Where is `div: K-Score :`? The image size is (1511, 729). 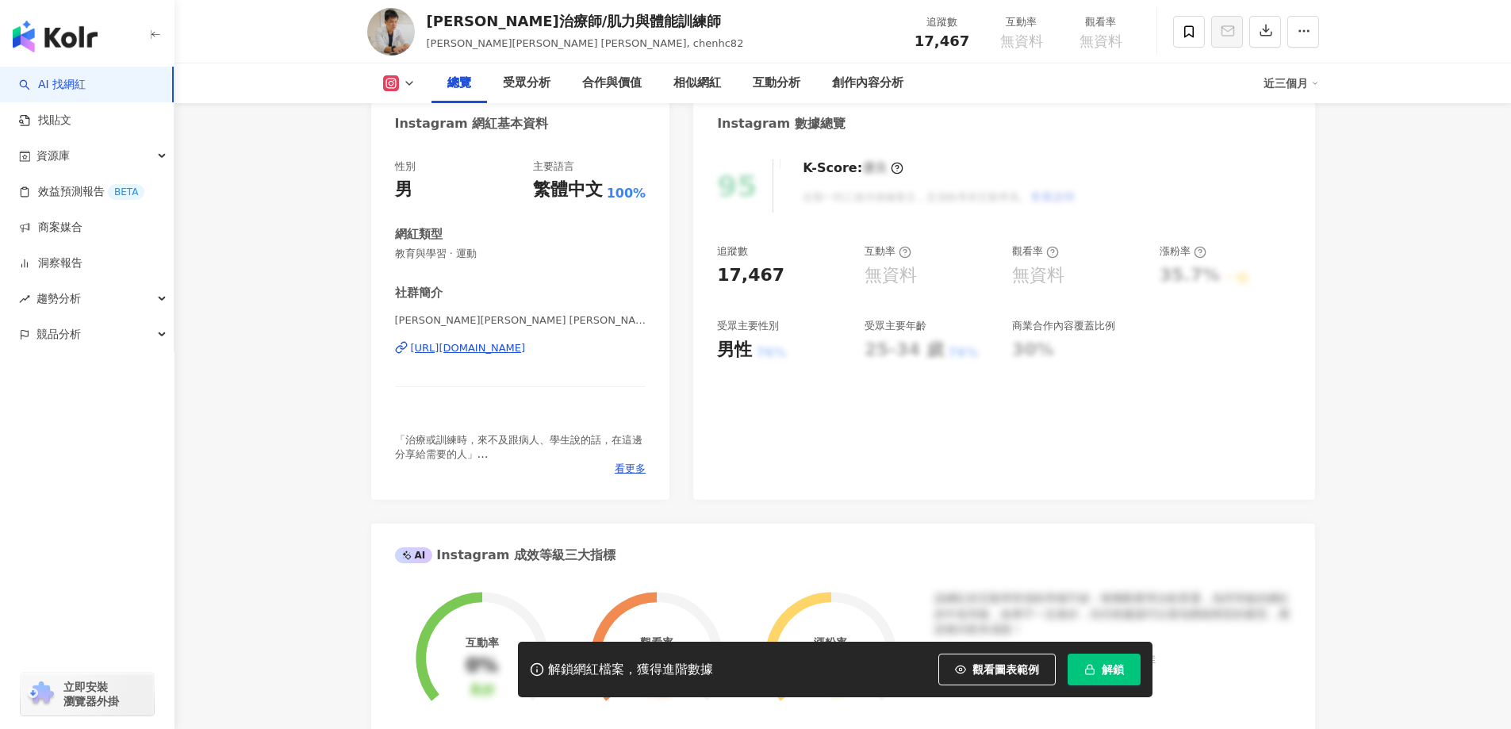
div: K-Score : is located at coordinates (852, 168).